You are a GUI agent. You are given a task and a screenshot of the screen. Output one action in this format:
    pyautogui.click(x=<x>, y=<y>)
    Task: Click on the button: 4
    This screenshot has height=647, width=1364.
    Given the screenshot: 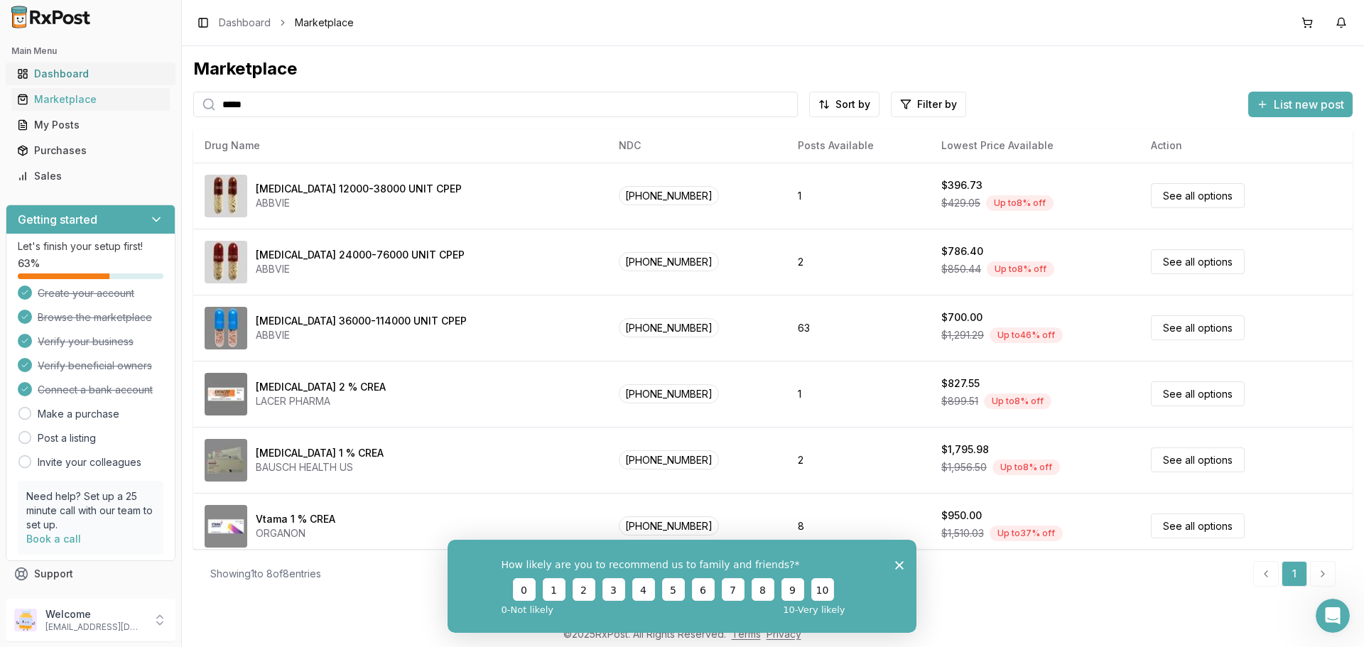 What is the action you would take?
    pyautogui.click(x=196, y=50)
    